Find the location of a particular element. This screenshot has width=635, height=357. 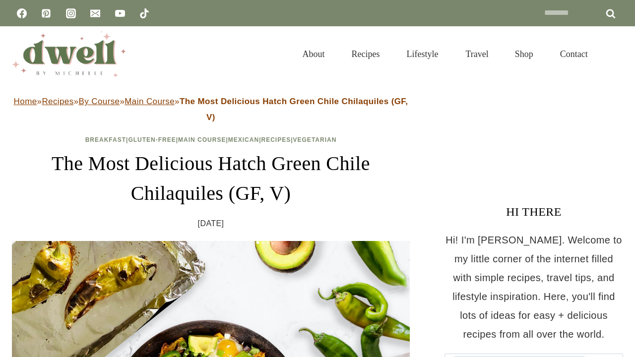

a: By Course is located at coordinates (99, 101).